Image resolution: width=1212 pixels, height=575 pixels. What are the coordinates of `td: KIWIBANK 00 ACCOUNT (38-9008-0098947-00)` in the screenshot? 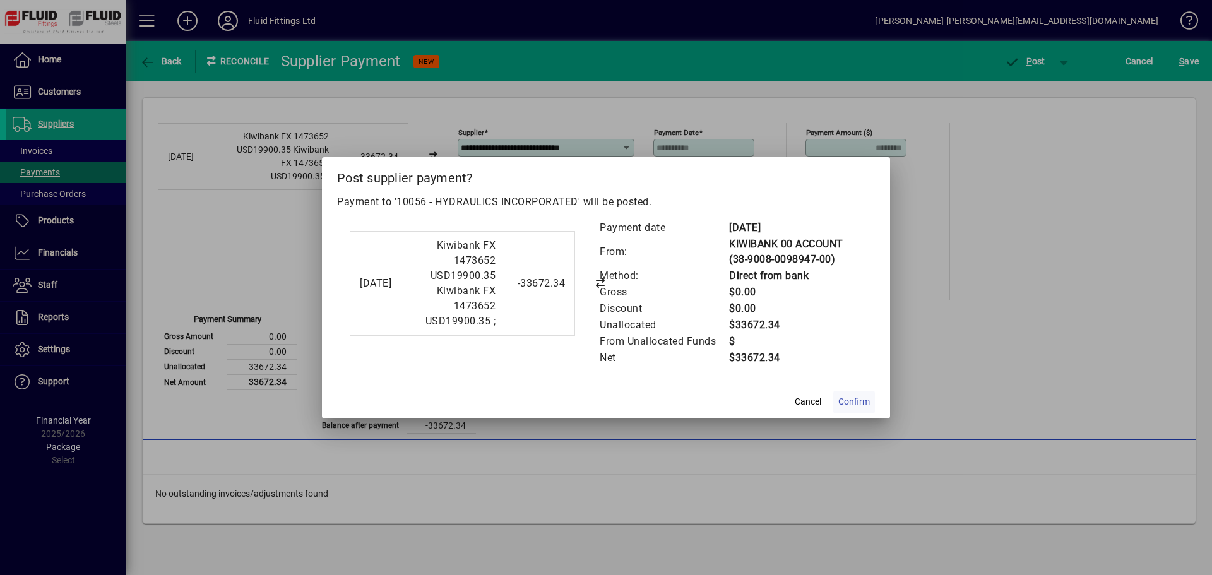 It's located at (796, 252).